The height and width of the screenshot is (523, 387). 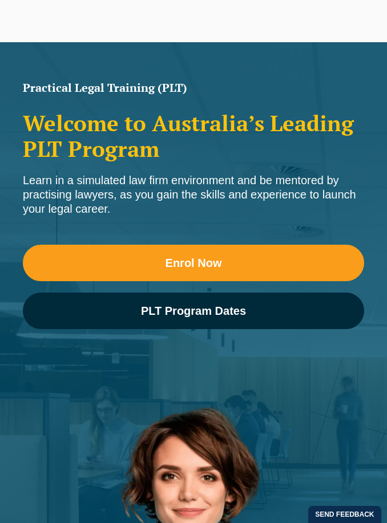 What do you see at coordinates (193, 263) in the screenshot?
I see `span: Enrol Now` at bounding box center [193, 263].